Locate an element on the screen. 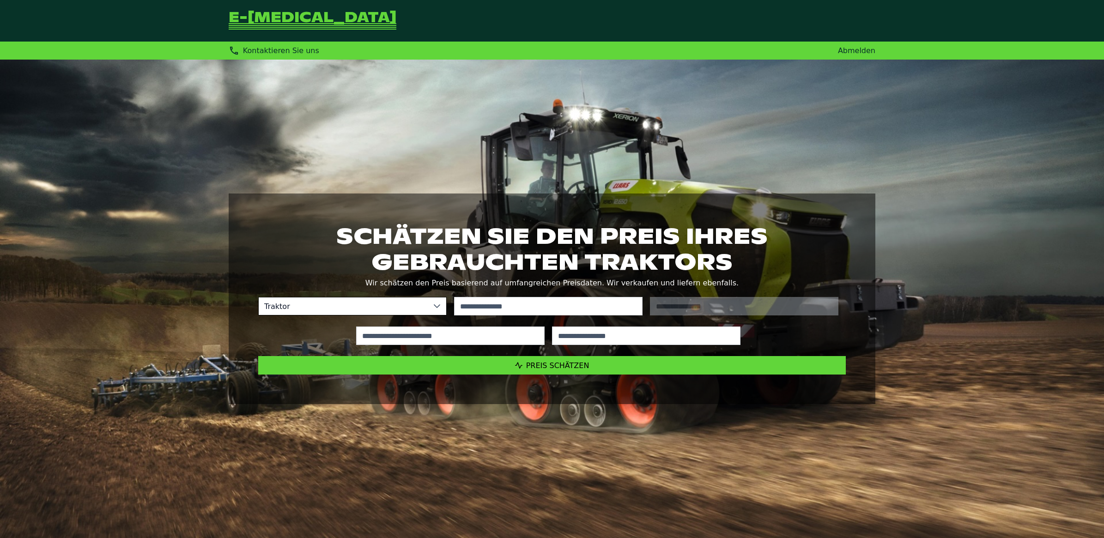 The height and width of the screenshot is (538, 1104). div: Kontaktieren Sie uns is located at coordinates (274, 50).